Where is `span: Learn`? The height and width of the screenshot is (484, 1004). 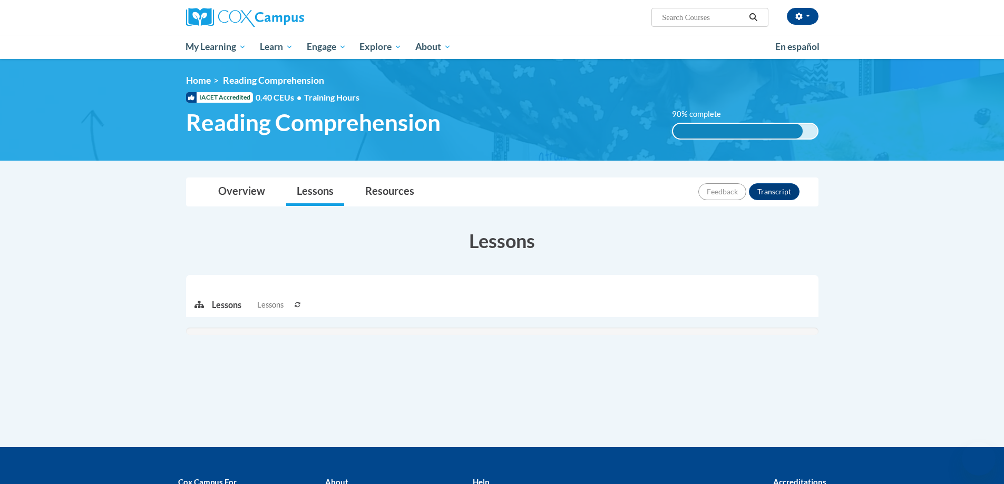
span: Learn is located at coordinates (276, 47).